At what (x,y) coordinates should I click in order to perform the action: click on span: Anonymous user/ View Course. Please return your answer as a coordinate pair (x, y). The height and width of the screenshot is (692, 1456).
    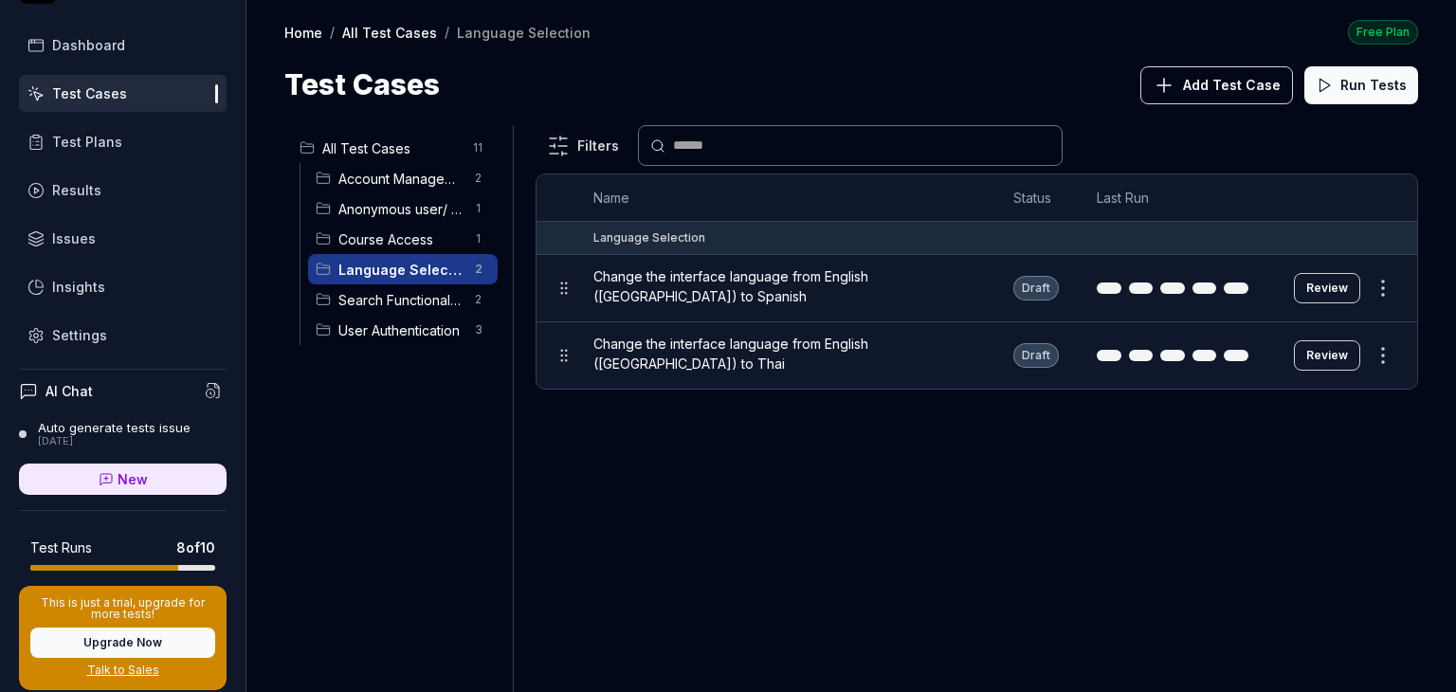
    Looking at the image, I should click on (401, 209).